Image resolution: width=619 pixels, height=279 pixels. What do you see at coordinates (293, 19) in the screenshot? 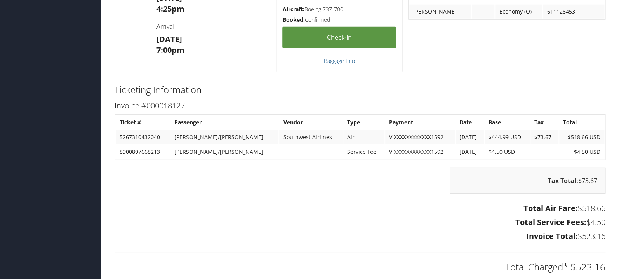
I see `strong: Booked:` at bounding box center [293, 19].